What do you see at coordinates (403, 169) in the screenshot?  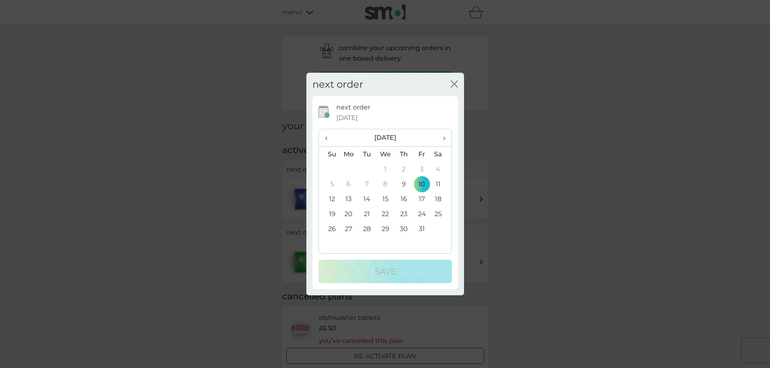 I see `td: 2` at bounding box center [403, 169].